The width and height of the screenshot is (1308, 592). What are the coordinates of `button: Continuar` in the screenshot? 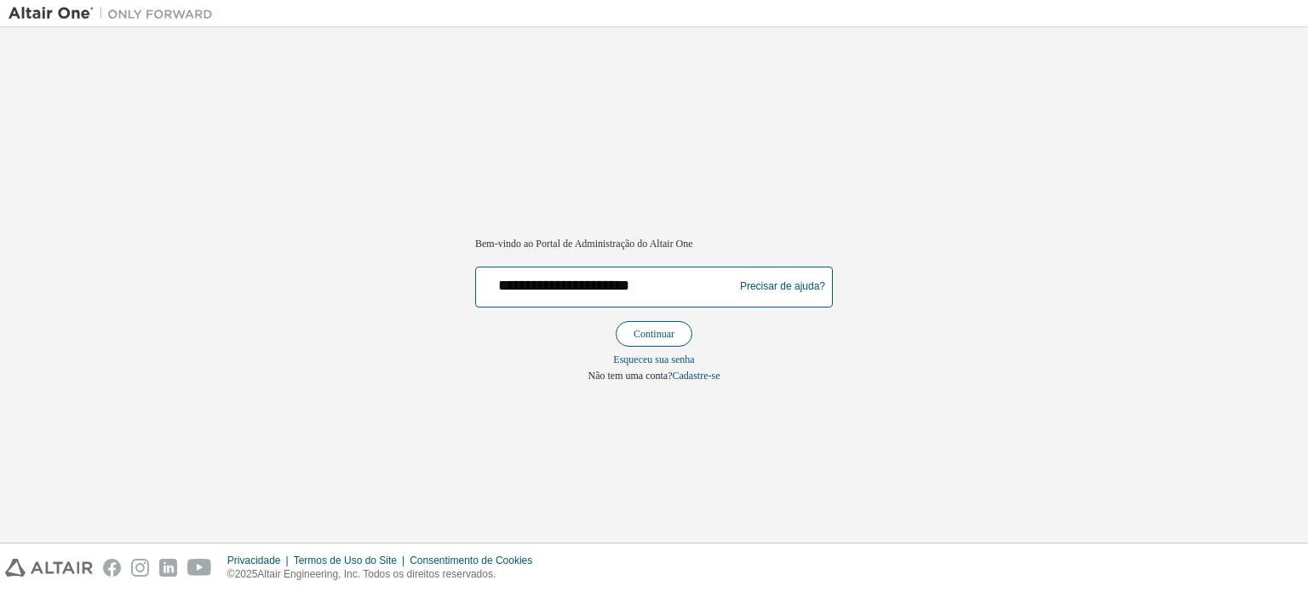 It's located at (654, 334).